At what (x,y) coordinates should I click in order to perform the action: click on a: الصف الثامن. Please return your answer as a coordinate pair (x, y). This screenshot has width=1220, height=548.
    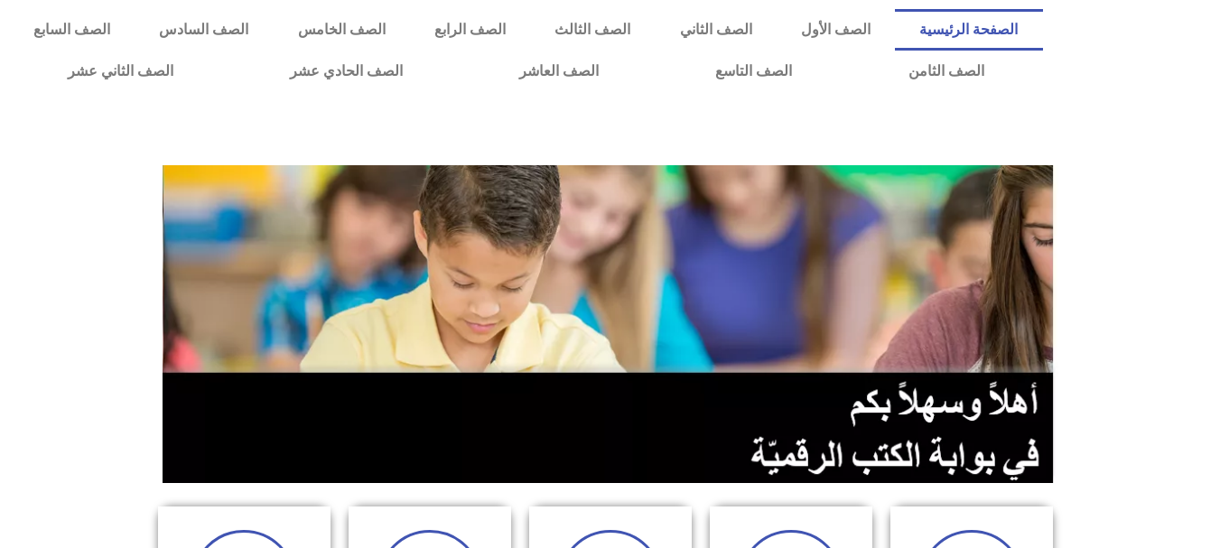
    Looking at the image, I should click on (946, 71).